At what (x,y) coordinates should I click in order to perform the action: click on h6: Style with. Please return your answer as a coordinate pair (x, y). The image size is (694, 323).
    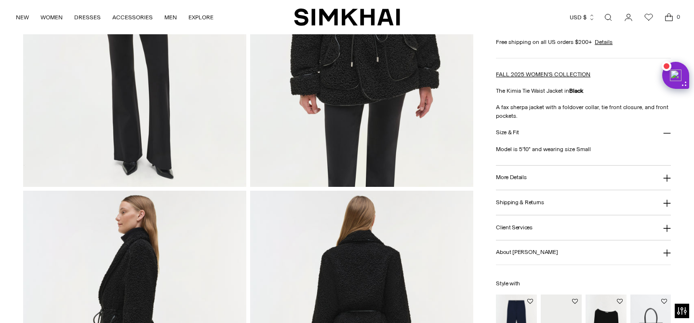
    Looking at the image, I should click on (584, 283).